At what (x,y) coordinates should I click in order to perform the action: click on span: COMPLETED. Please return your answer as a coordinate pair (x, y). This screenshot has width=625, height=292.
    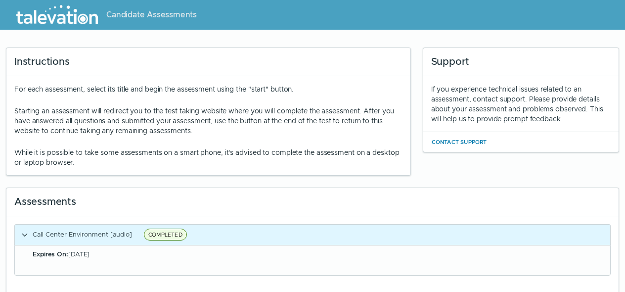
    Looking at the image, I should click on (165, 234).